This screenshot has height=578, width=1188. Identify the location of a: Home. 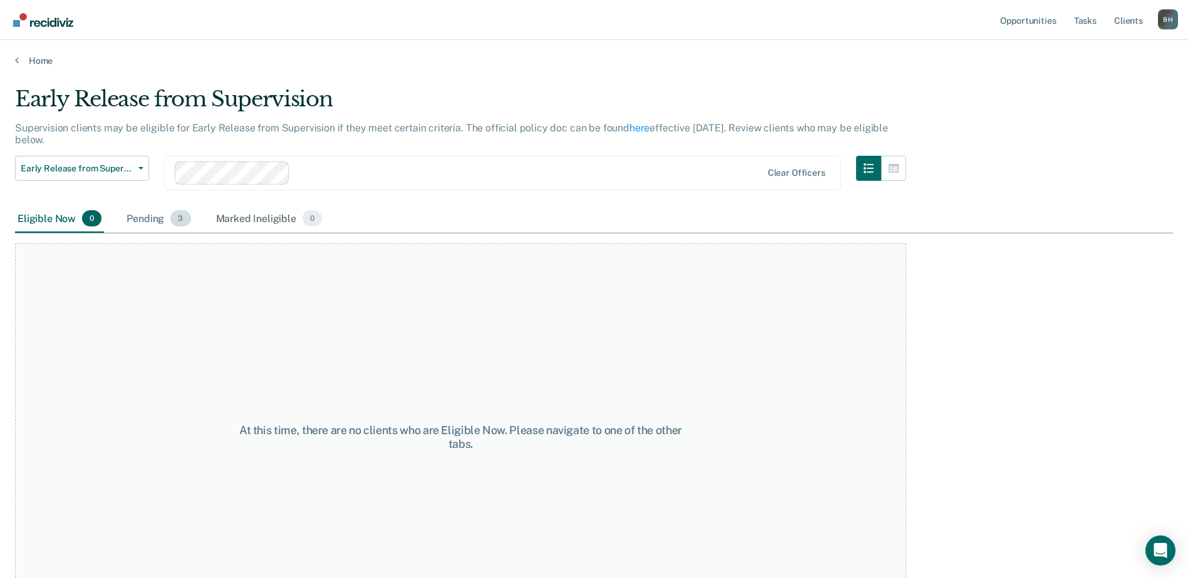
(594, 61).